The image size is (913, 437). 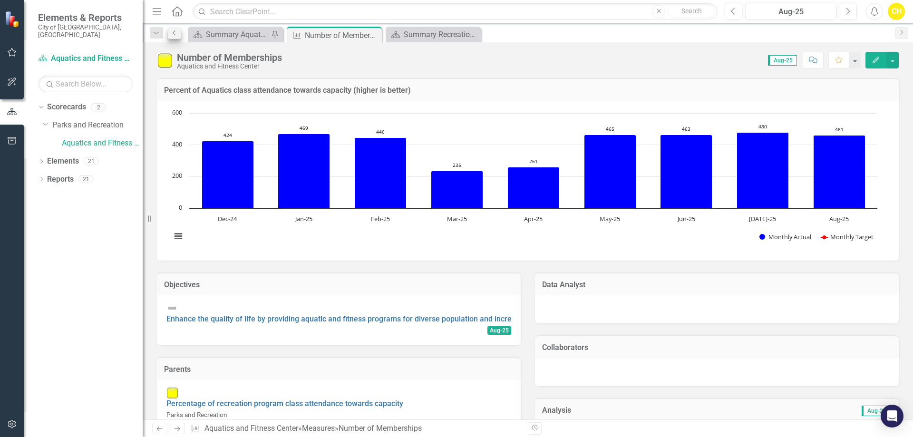 I want to click on text: May-25, so click(x=610, y=219).